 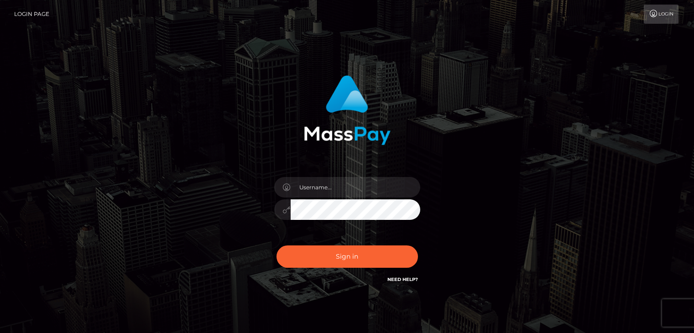 What do you see at coordinates (355, 187) in the screenshot?
I see `input: Username...` at bounding box center [355, 187].